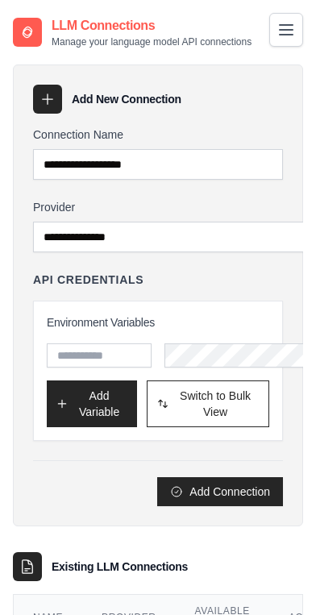 Image resolution: width=316 pixels, height=615 pixels. What do you see at coordinates (158, 322) in the screenshot?
I see `h3: Environment Variables` at bounding box center [158, 322].